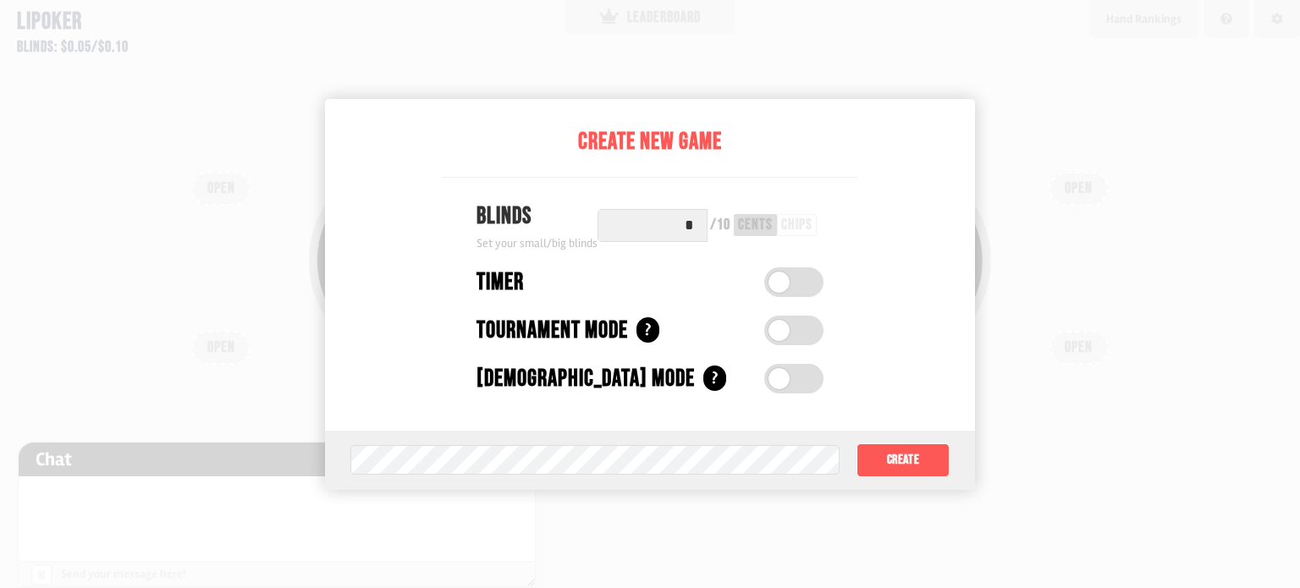 The width and height of the screenshot is (1300, 588). What do you see at coordinates (650, 142) in the screenshot?
I see `div: Create New Game` at bounding box center [650, 142].